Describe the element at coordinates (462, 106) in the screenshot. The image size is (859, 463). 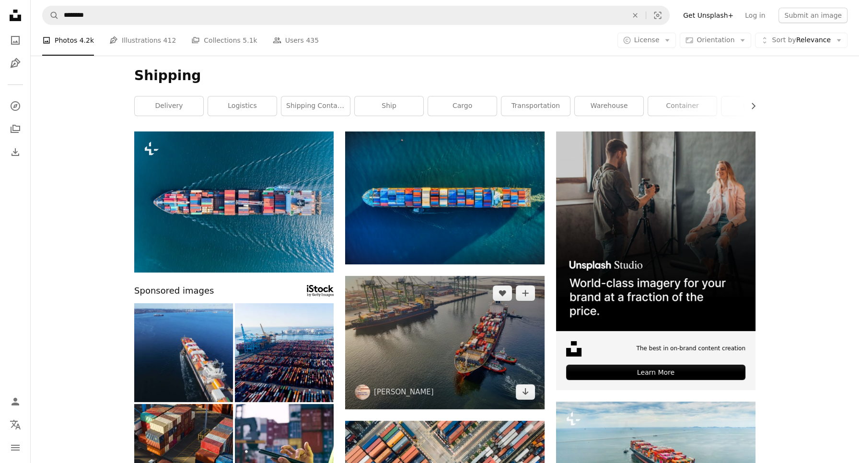
I see `a: cargo` at that location.